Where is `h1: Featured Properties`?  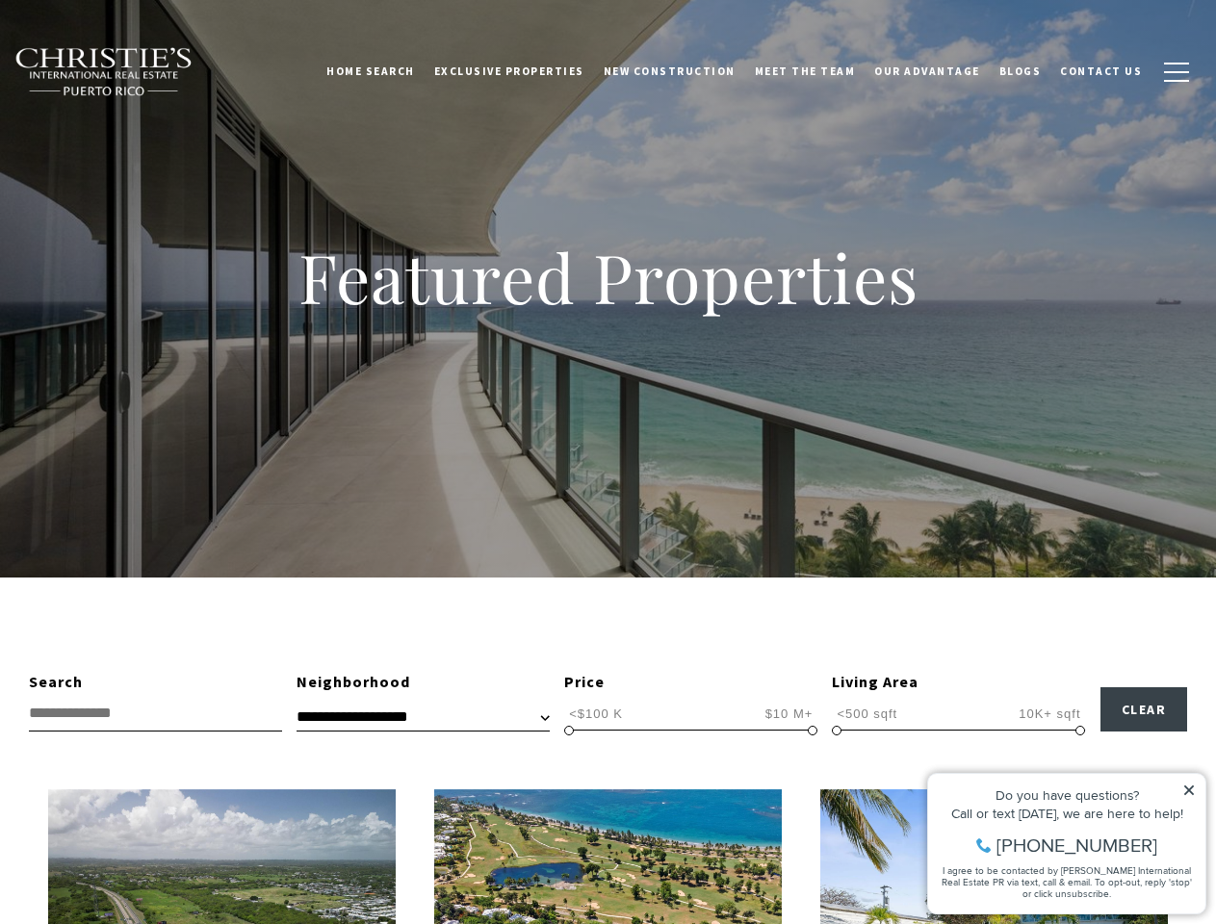 h1: Featured Properties is located at coordinates (609, 277).